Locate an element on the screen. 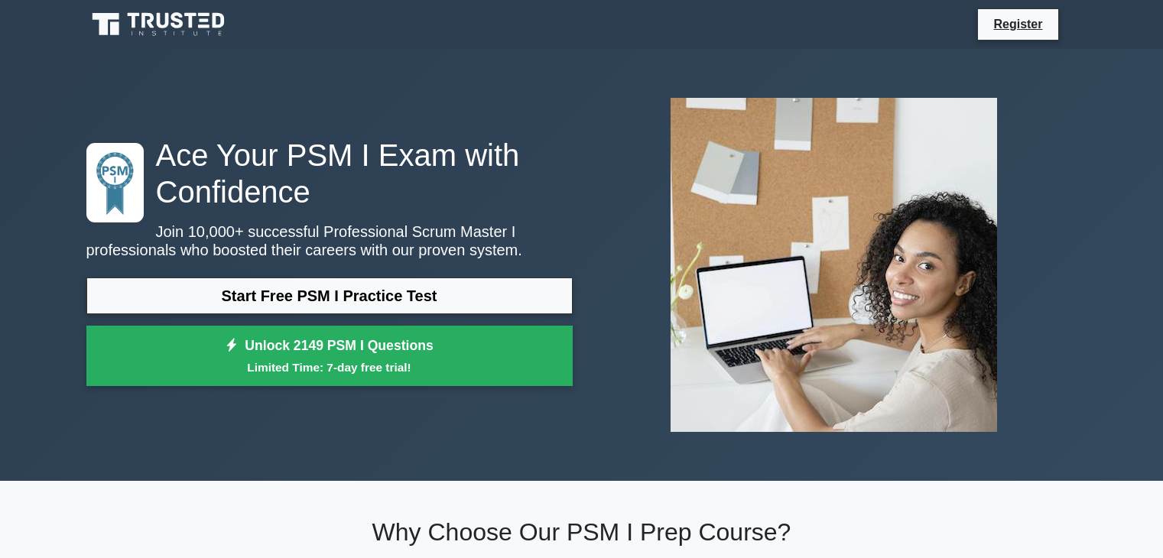 The width and height of the screenshot is (1163, 558). h1: Ace Your PSM I Exam with Confidence is located at coordinates (330, 174).